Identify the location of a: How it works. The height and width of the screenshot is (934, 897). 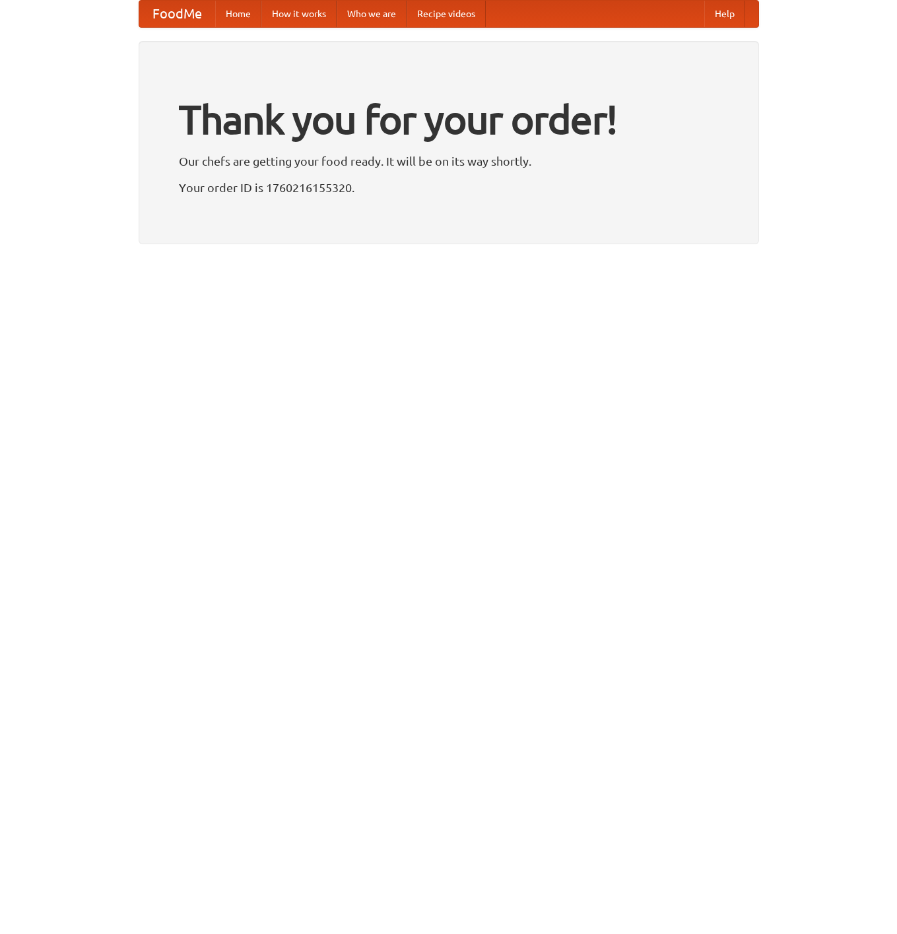
(299, 14).